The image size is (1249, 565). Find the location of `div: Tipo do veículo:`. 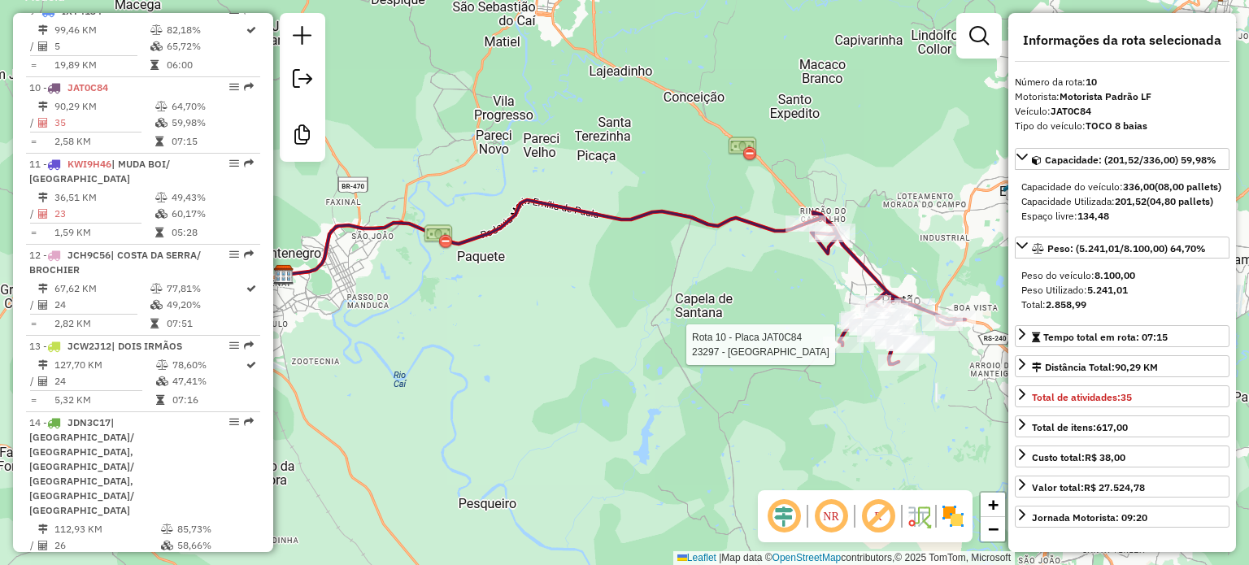

div: Tipo do veículo: is located at coordinates (1123, 126).